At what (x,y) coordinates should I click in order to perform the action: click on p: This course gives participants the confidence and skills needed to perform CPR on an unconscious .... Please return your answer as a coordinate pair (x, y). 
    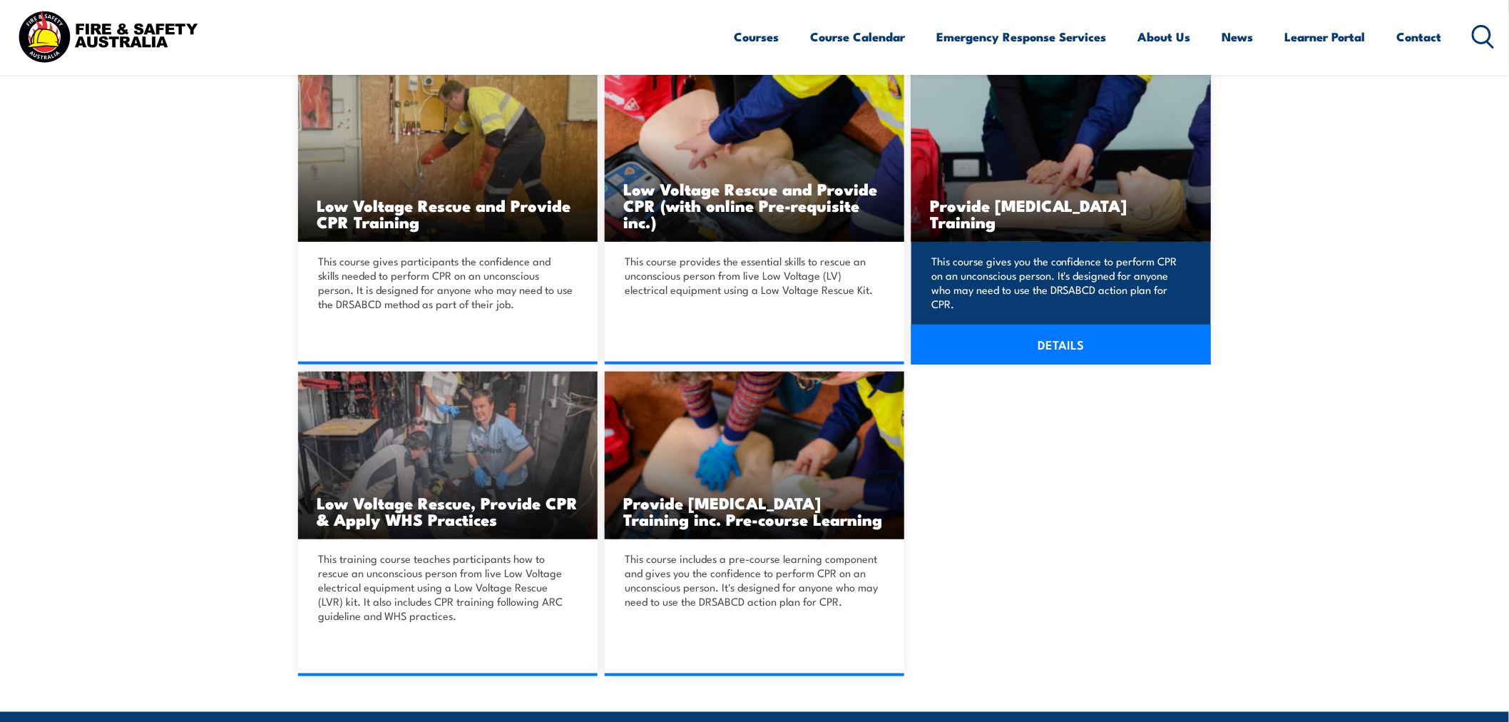
    Looking at the image, I should click on (446, 282).